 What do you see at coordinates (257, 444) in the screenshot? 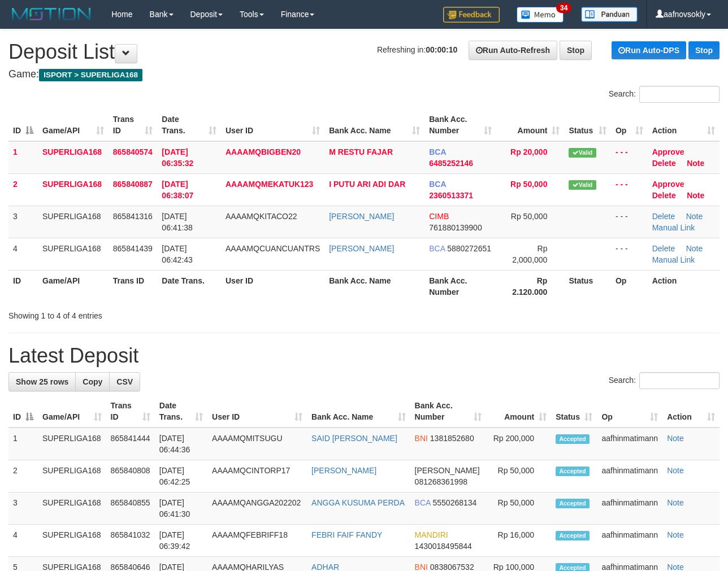
I see `td: AAAAMQMITSUGU` at bounding box center [257, 444].